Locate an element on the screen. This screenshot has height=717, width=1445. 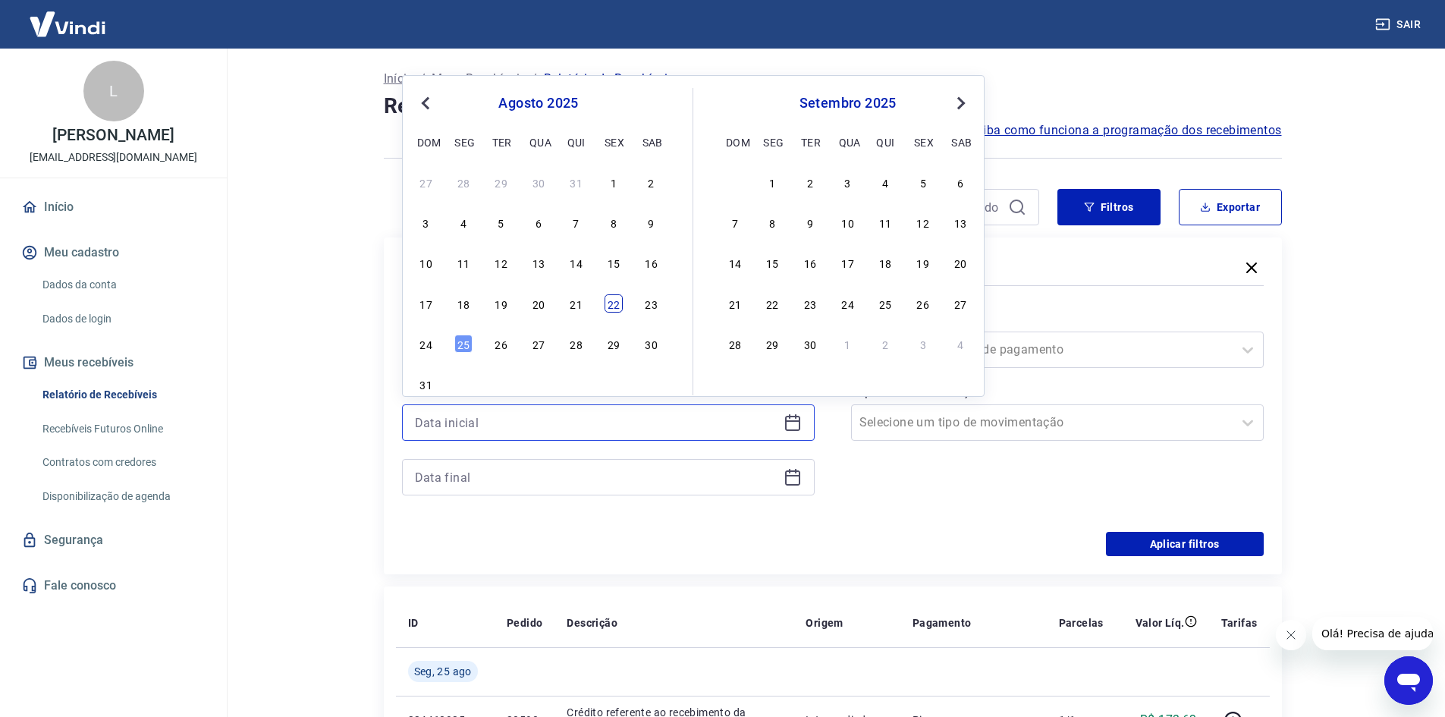
span: Saiba como funciona a programação dos recebimentos is located at coordinates (1125, 130).